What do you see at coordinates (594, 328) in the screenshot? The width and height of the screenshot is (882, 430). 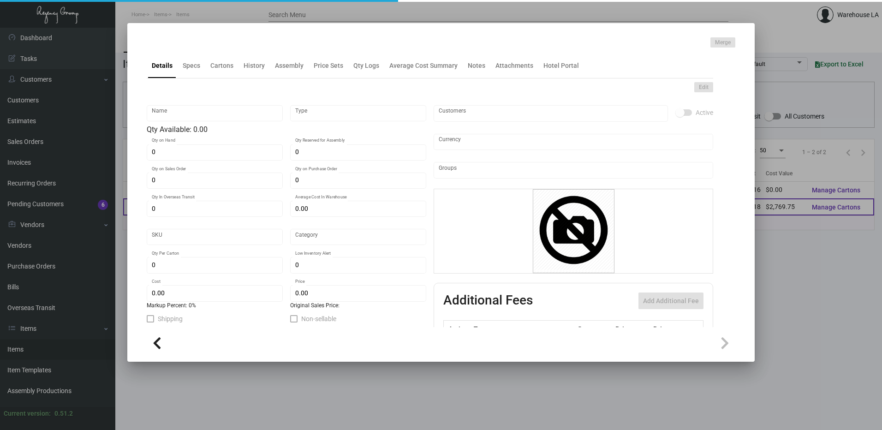 I see `th: Cost` at bounding box center [594, 328].